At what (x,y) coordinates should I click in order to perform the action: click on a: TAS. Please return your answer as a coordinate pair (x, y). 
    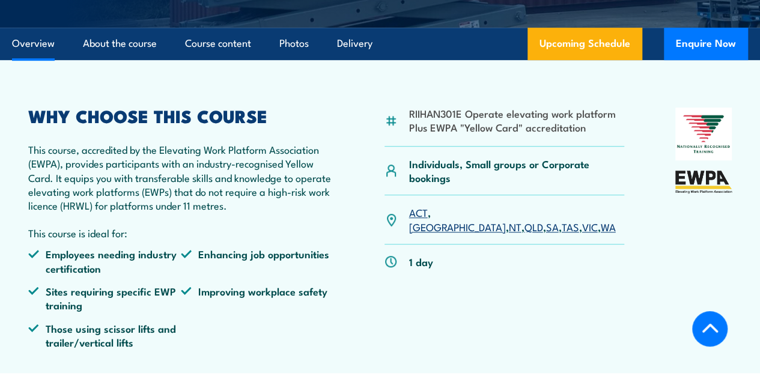
    Looking at the image, I should click on (570, 227).